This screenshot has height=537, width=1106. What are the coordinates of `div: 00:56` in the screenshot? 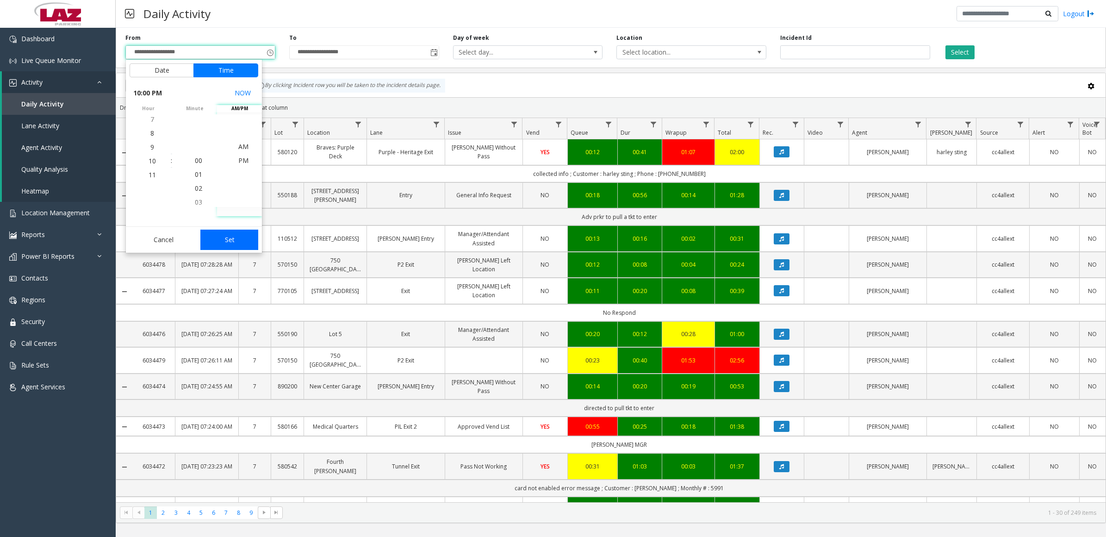 It's located at (640, 195).